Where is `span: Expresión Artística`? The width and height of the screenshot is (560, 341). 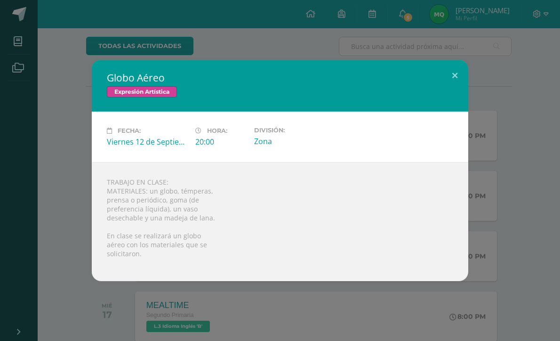 span: Expresión Artística is located at coordinates (142, 92).